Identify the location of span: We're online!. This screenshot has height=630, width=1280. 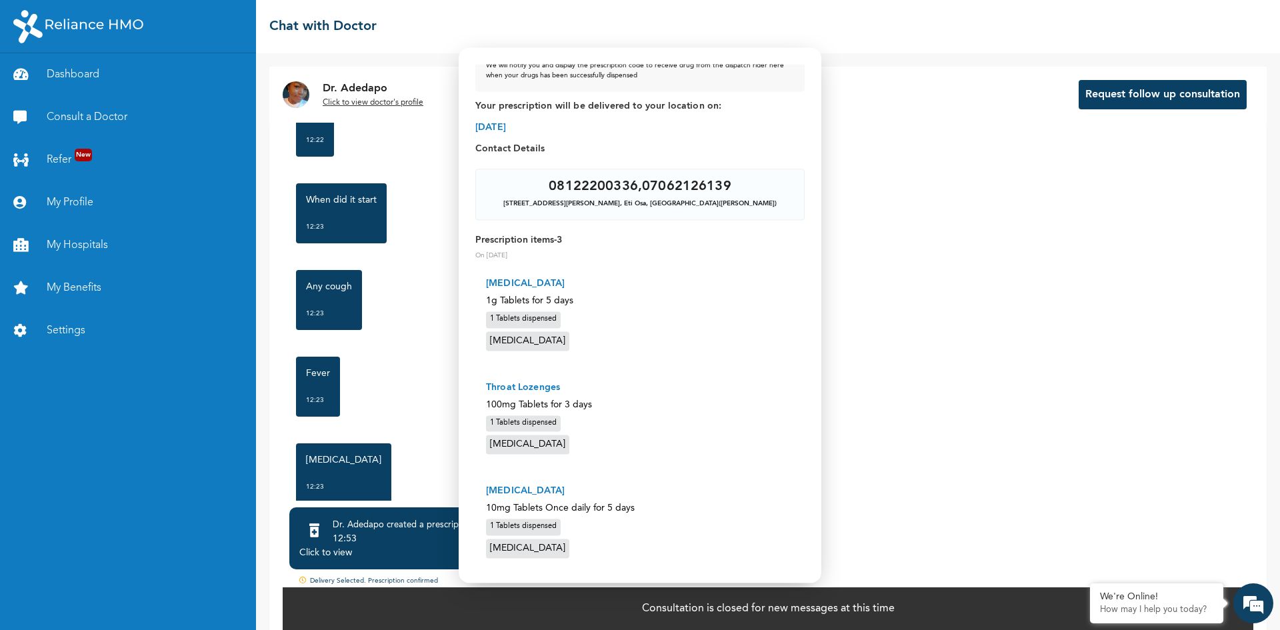
(131, 256).